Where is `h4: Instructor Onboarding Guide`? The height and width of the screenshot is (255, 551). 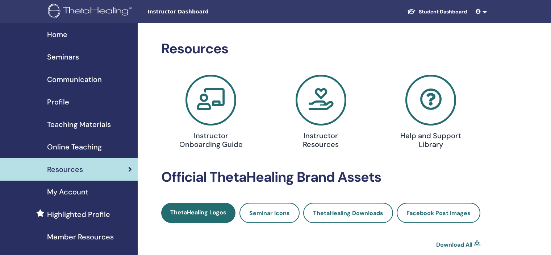
h4: Instructor Onboarding Guide is located at coordinates (211, 140).